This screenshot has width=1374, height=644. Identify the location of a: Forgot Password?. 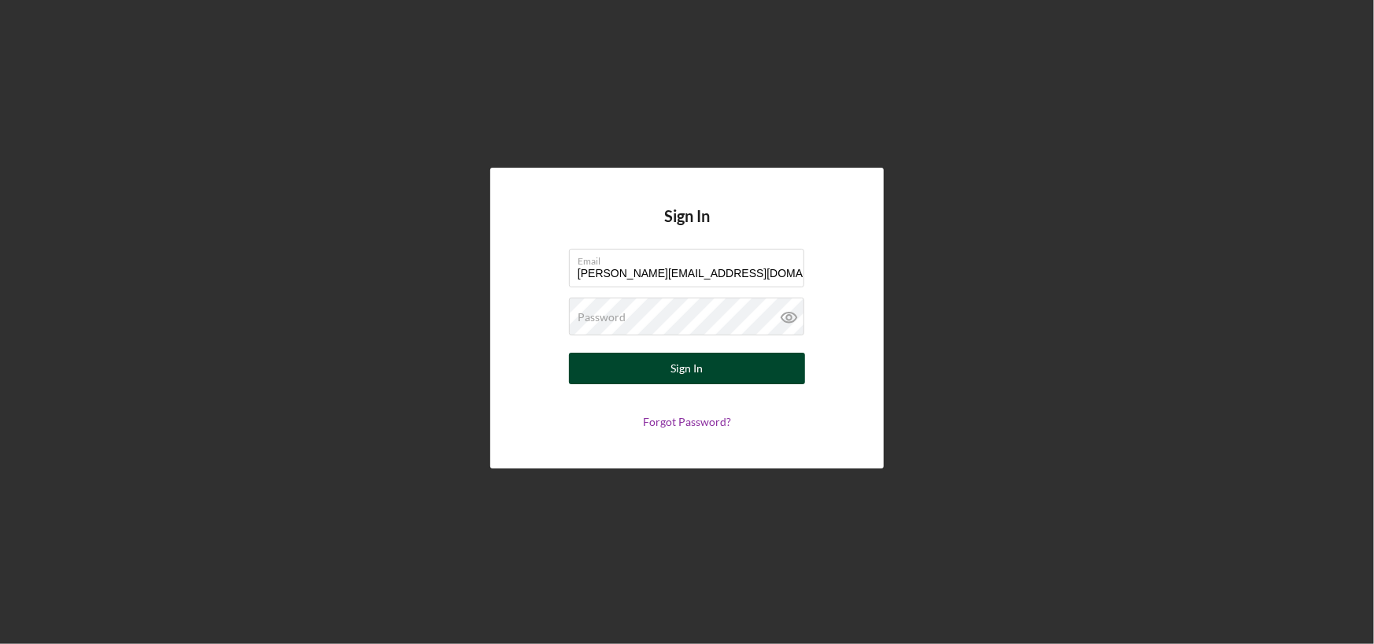
(687, 421).